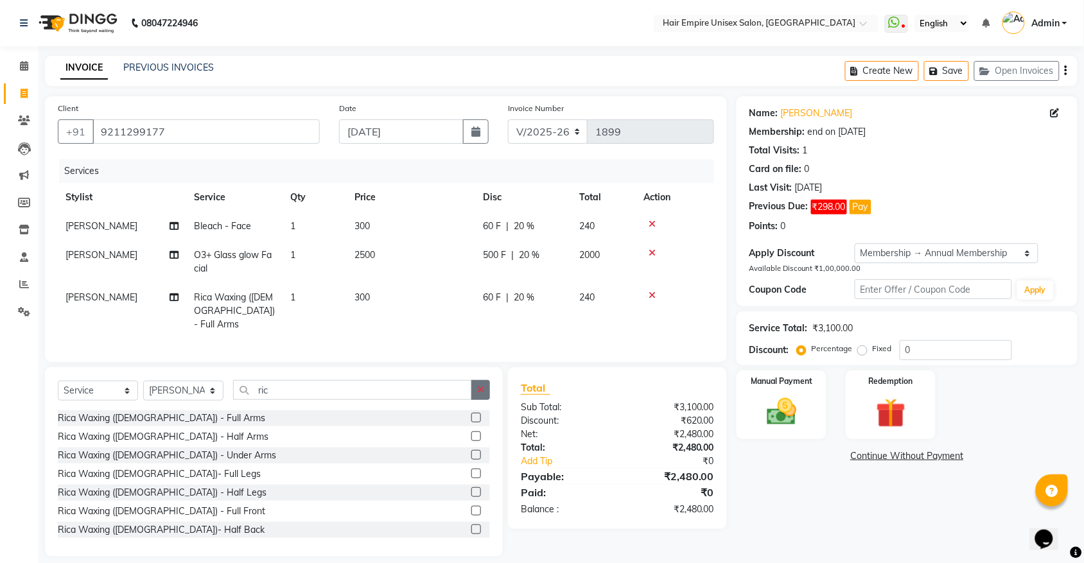 The image size is (1084, 563). I want to click on a: Add Tip, so click(573, 461).